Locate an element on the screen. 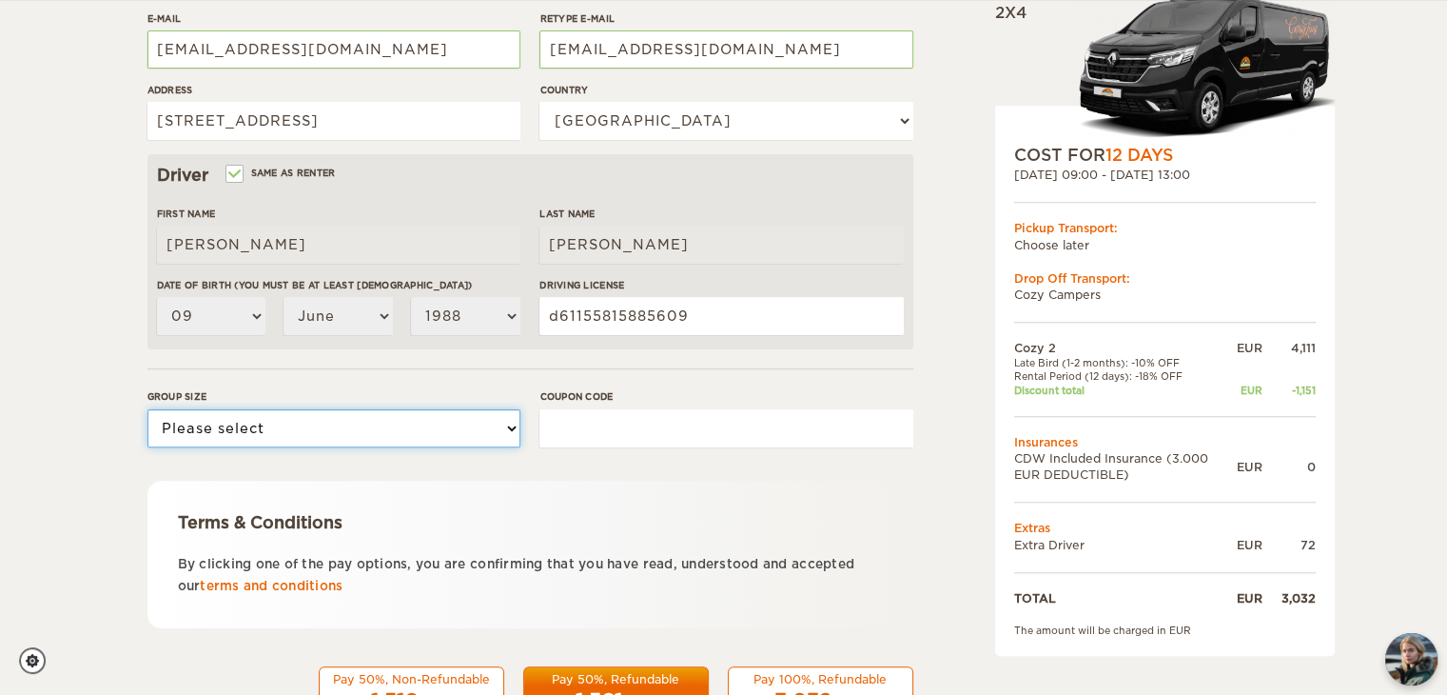  td: CDW Included Insurance (3.000 EUR DEDUCTIBLE) is located at coordinates (1126, 466).